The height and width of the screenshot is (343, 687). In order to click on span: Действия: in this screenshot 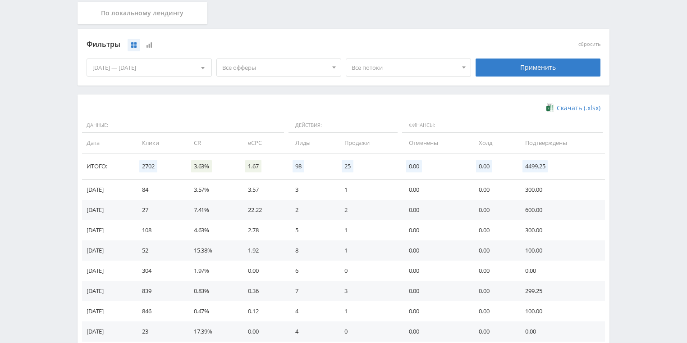, I will do `click(343, 126)`.